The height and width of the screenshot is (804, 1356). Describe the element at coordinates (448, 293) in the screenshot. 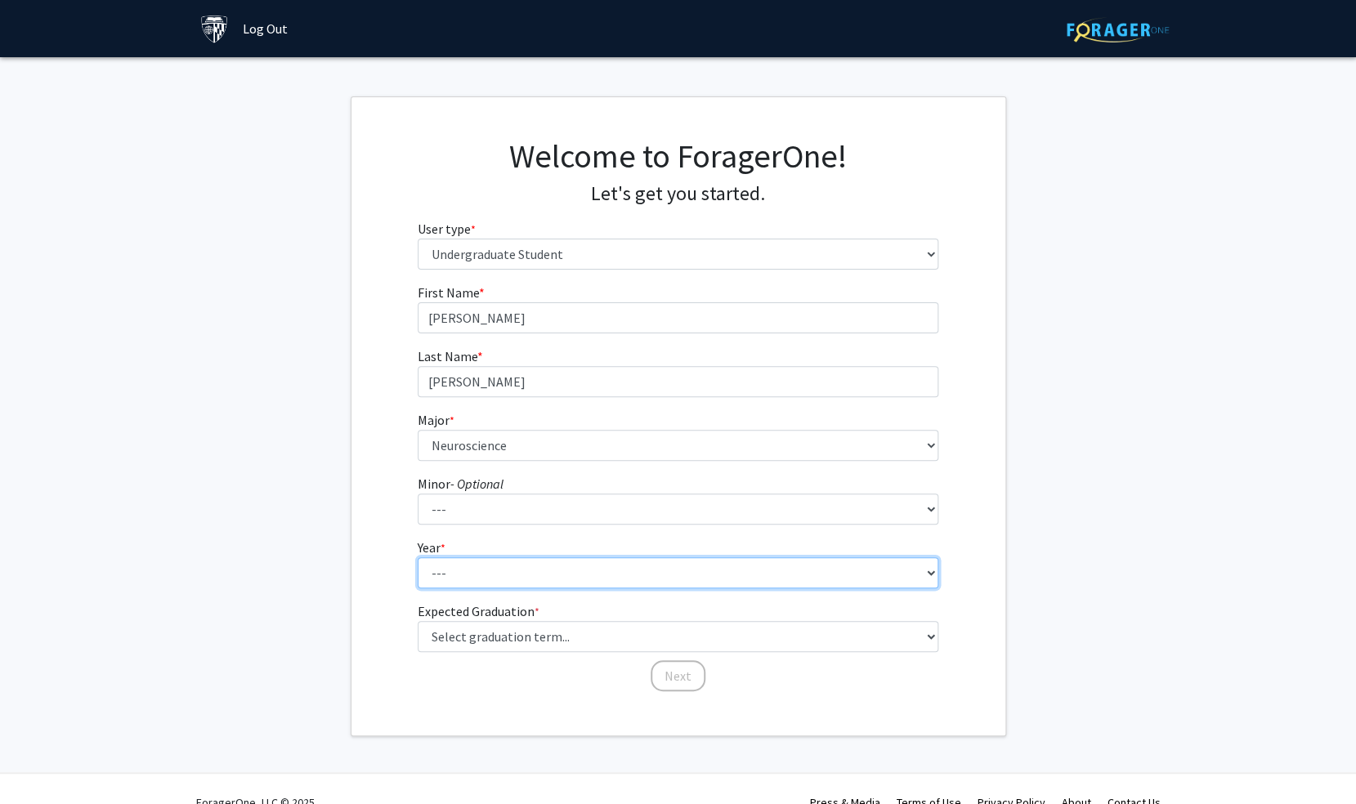

I see `span: First Name` at that location.